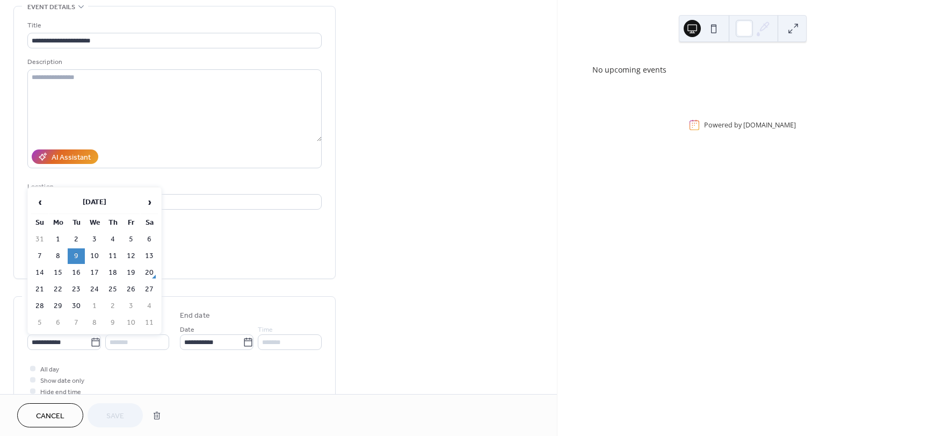 The image size is (928, 436). What do you see at coordinates (58, 222) in the screenshot?
I see `th: Mo` at bounding box center [58, 222].